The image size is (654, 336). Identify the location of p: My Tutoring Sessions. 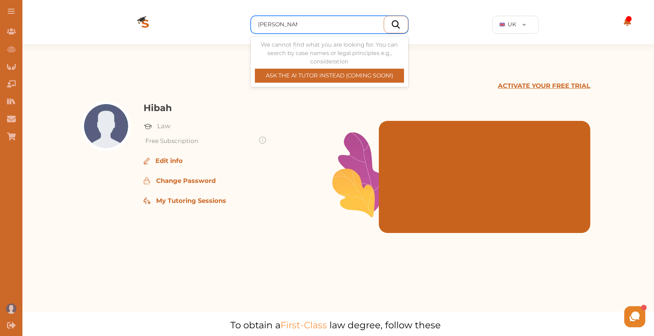
(191, 201).